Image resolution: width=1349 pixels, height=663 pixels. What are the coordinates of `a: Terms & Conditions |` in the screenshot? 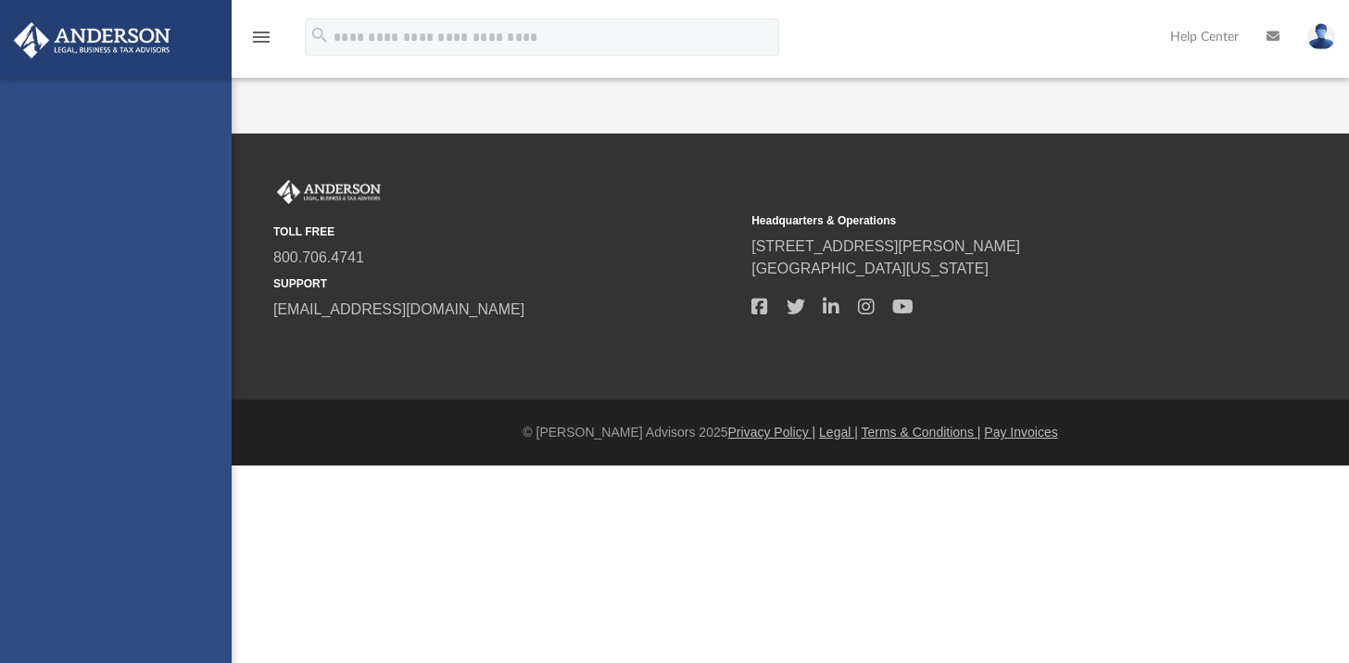 It's located at (921, 432).